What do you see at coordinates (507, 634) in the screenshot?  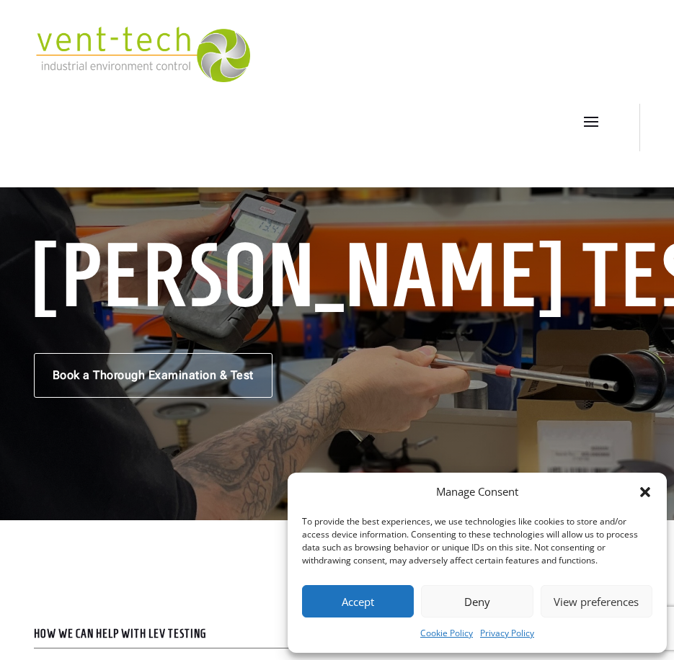 I see `a: Privacy Policy` at bounding box center [507, 634].